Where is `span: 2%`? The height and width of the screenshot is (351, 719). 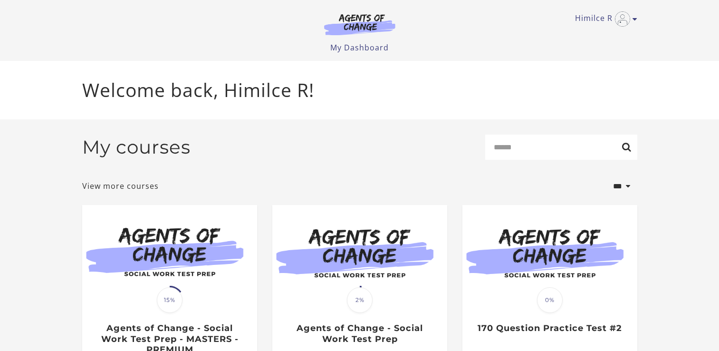
span: 2% is located at coordinates (360, 300).